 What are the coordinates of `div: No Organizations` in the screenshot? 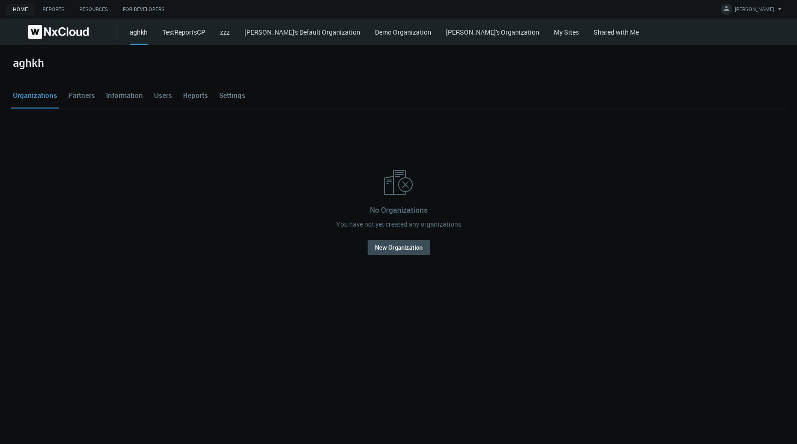 It's located at (398, 210).